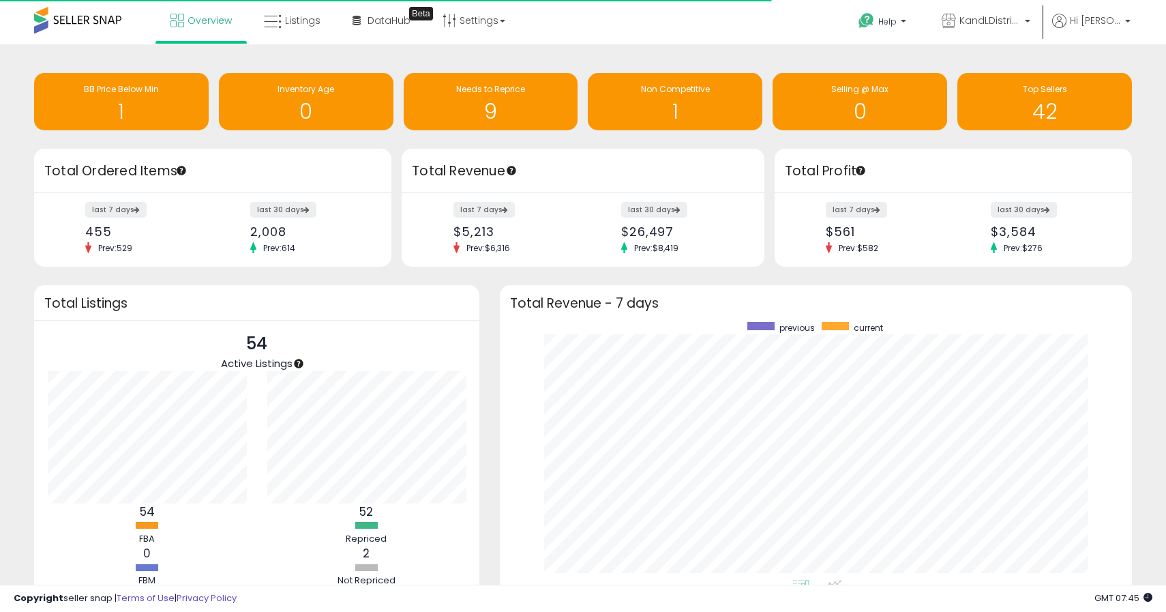 The image size is (1166, 612). I want to click on a: Top Sellers 42, so click(1044, 102).